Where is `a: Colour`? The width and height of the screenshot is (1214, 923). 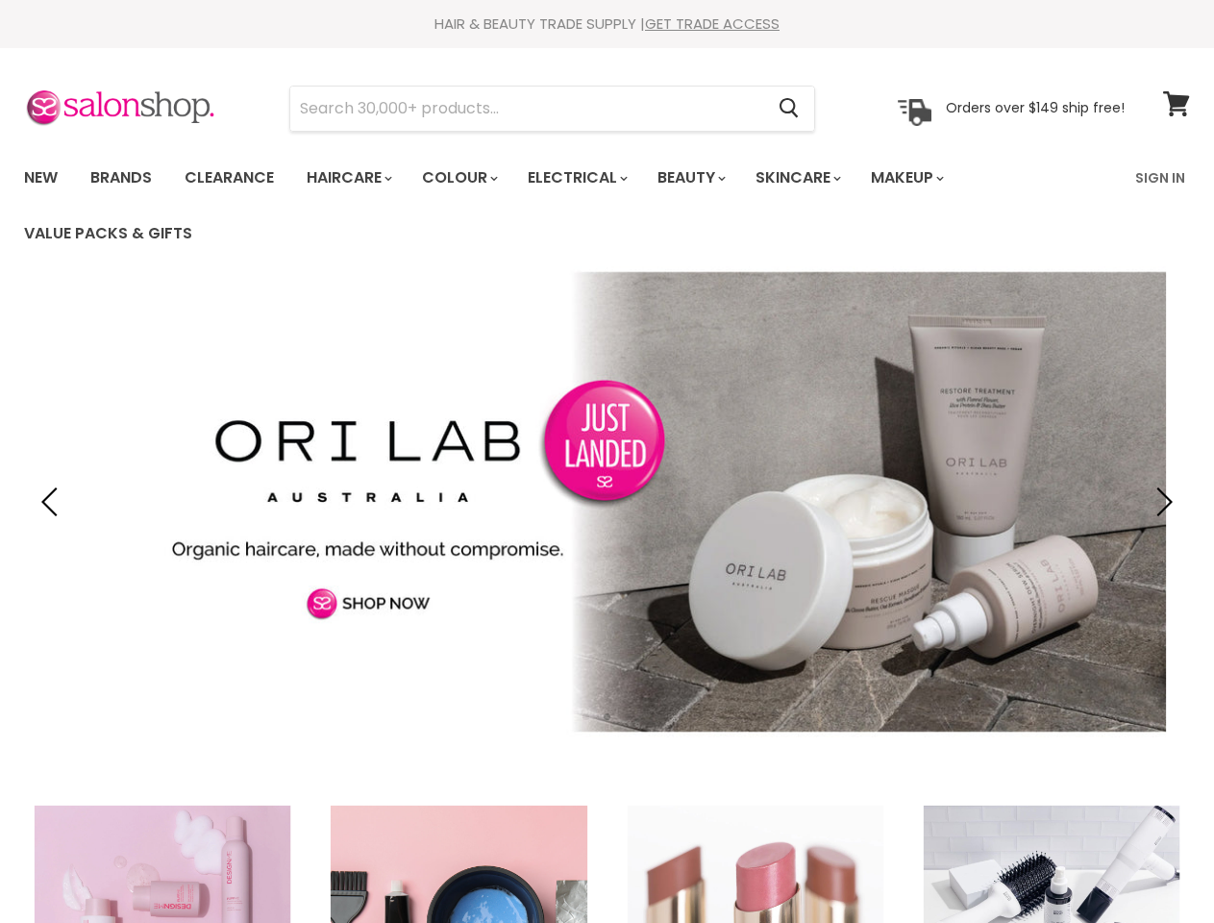 a: Colour is located at coordinates (458, 178).